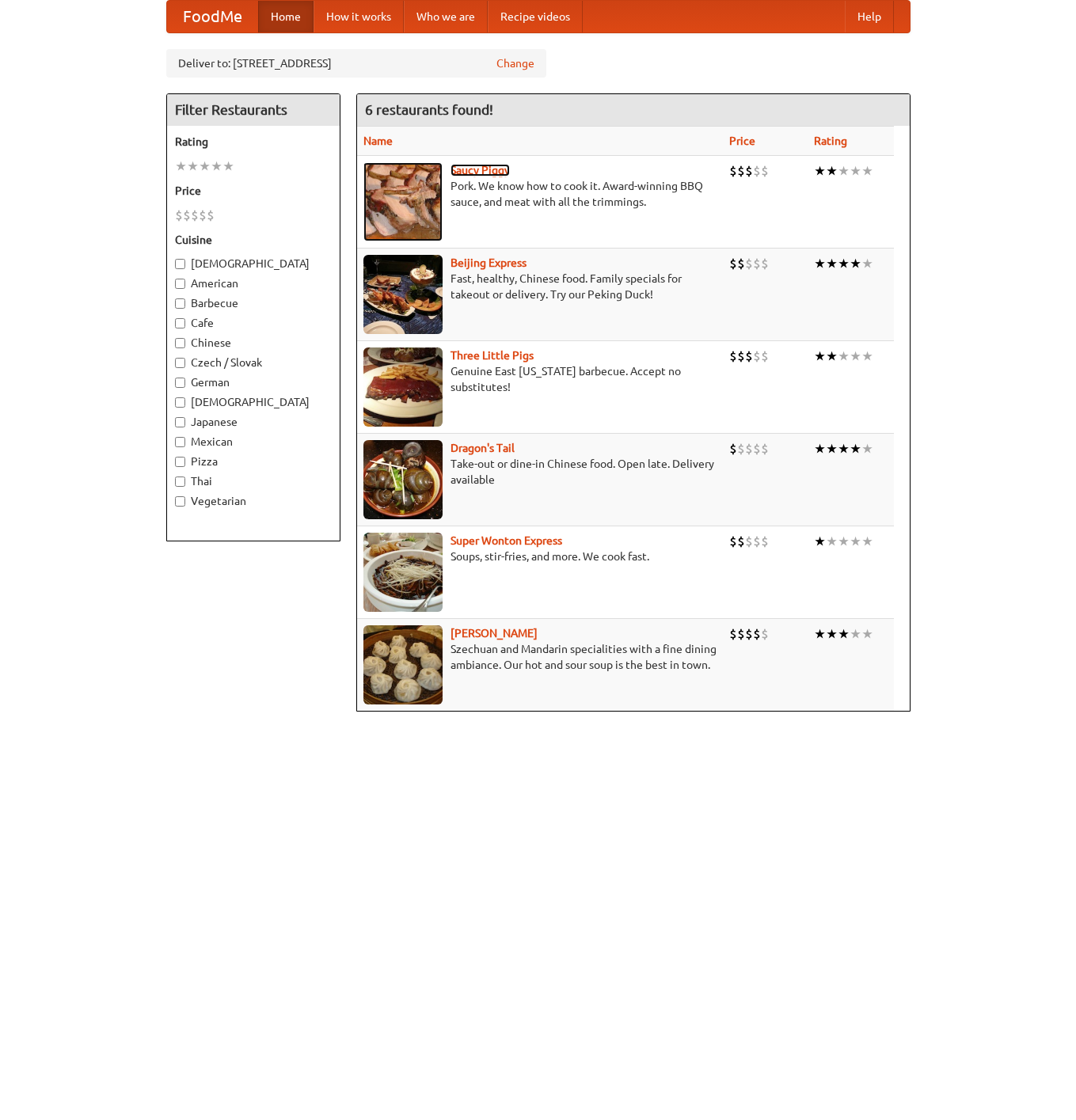 This screenshot has height=1120, width=1076. Describe the element at coordinates (253, 481) in the screenshot. I see `label: Thai` at that location.